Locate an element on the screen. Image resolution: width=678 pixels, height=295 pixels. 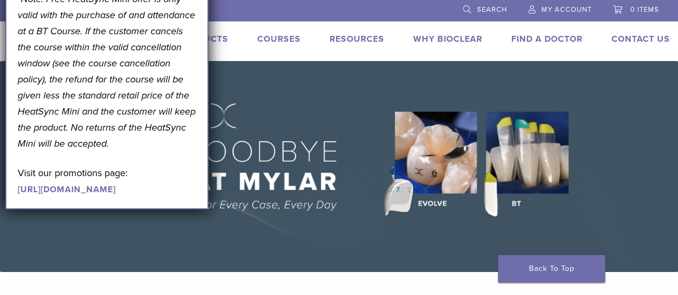
a: Why Bioclear is located at coordinates (448, 39).